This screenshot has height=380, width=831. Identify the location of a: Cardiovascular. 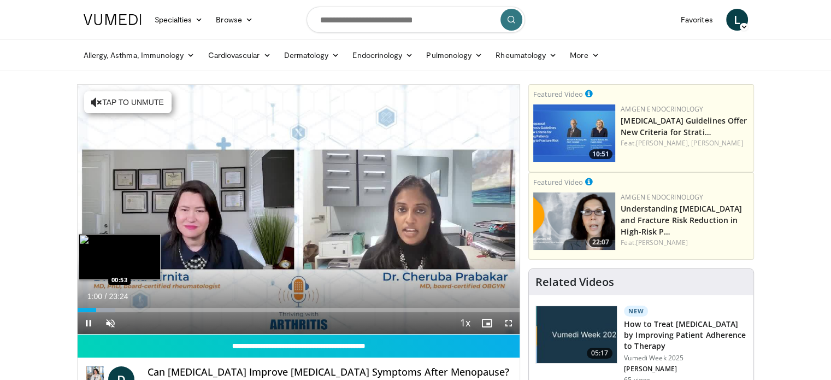
(239, 55).